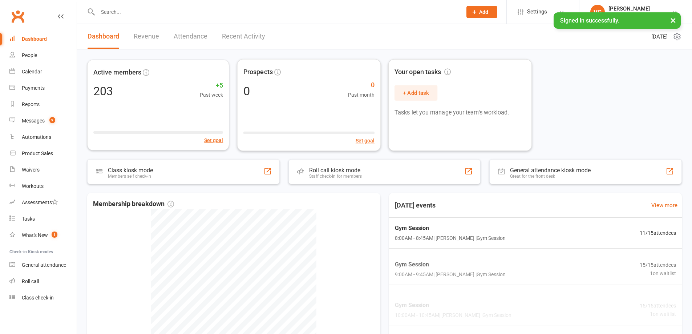  Describe the element at coordinates (482, 12) in the screenshot. I see `button: Add` at that location.